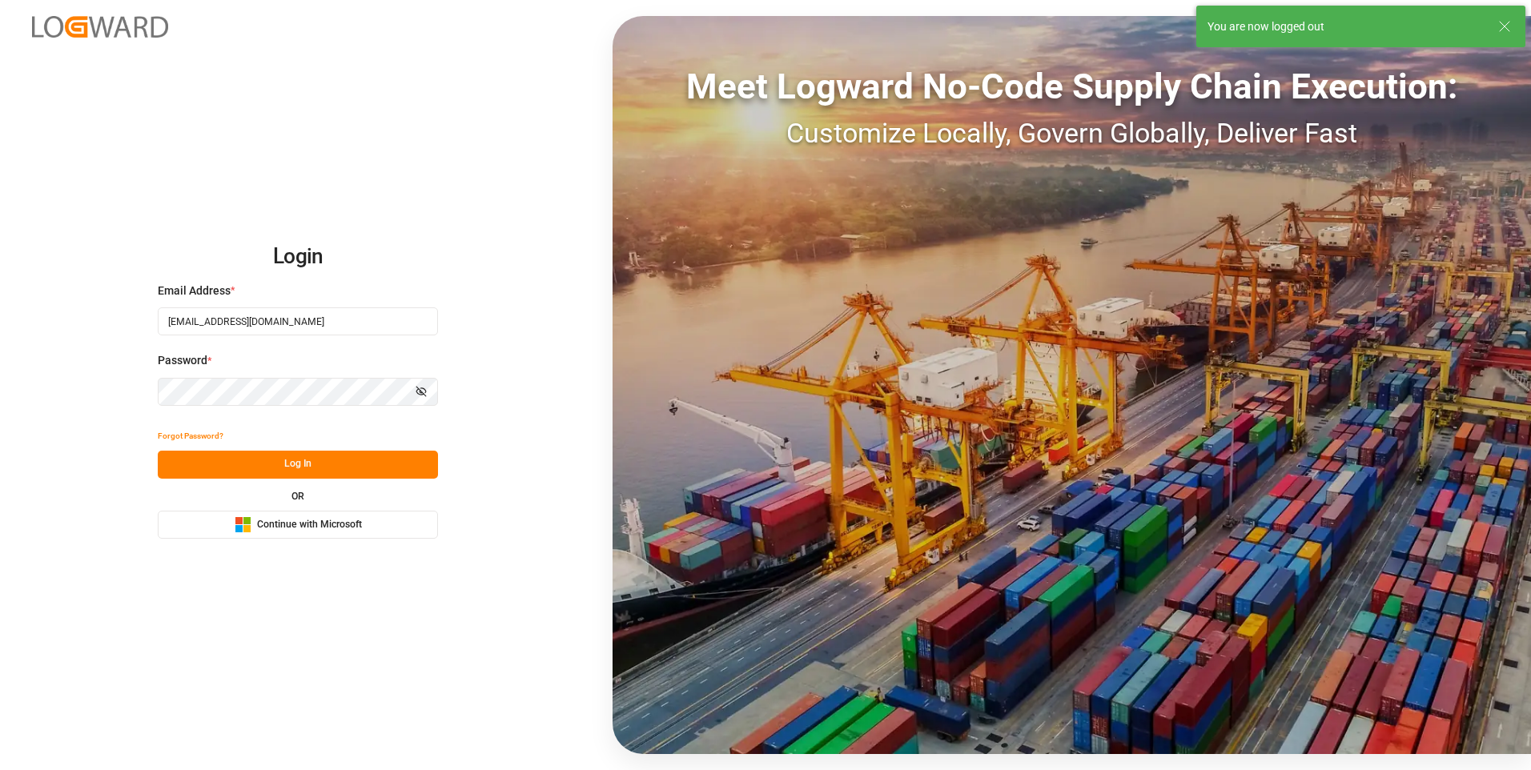 This screenshot has height=770, width=1531. What do you see at coordinates (191, 436) in the screenshot?
I see `button: Forgot Password?` at bounding box center [191, 436].